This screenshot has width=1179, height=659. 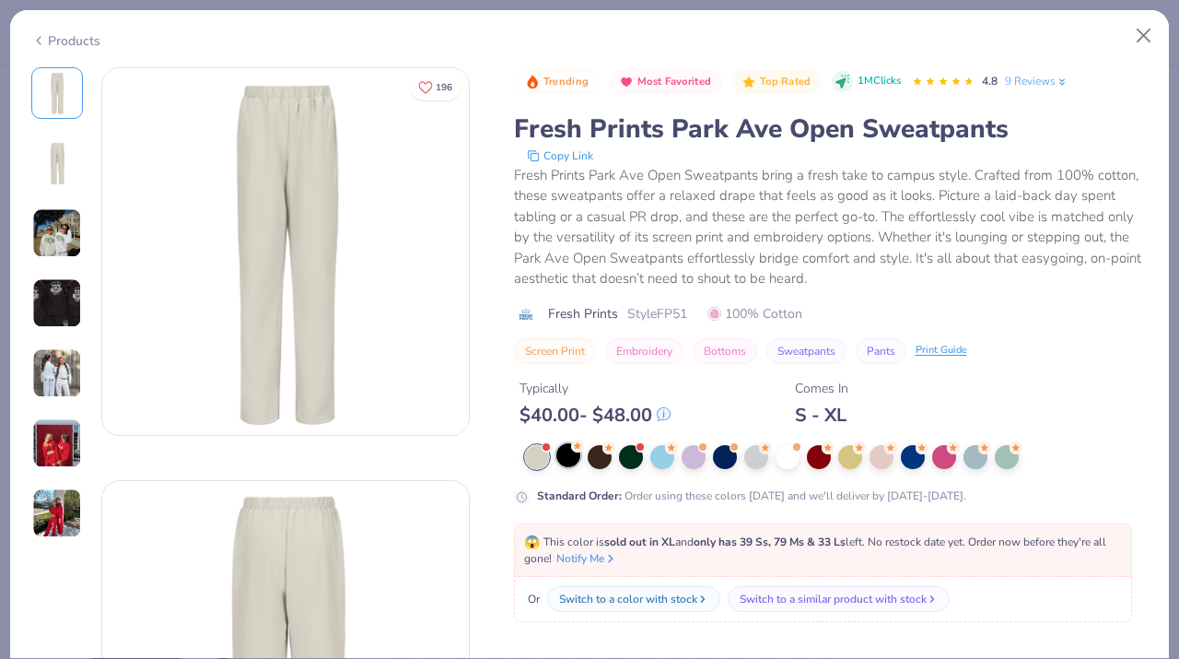 What do you see at coordinates (634, 599) in the screenshot?
I see `button: Switch to a color with stock` at bounding box center [634, 599].